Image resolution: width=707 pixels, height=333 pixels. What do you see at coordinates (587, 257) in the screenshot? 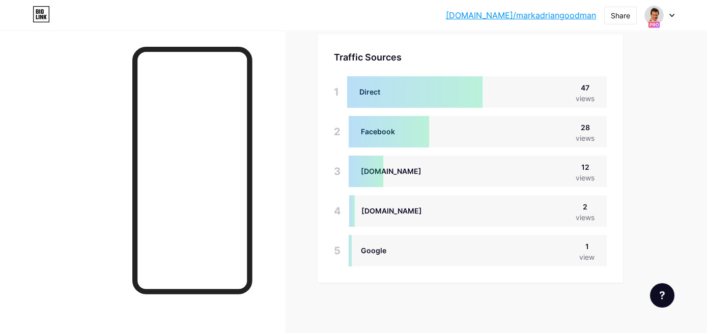
I see `div: view` at bounding box center [587, 257].